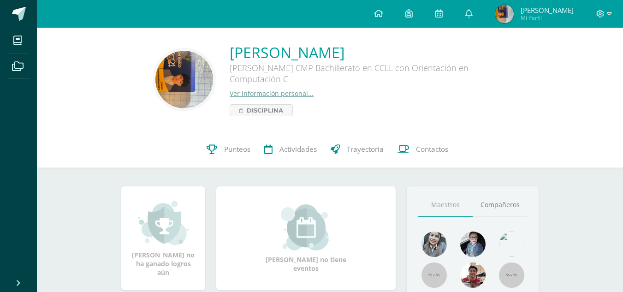  What do you see at coordinates (261, 110) in the screenshot?
I see `a: Disciplina` at bounding box center [261, 110].